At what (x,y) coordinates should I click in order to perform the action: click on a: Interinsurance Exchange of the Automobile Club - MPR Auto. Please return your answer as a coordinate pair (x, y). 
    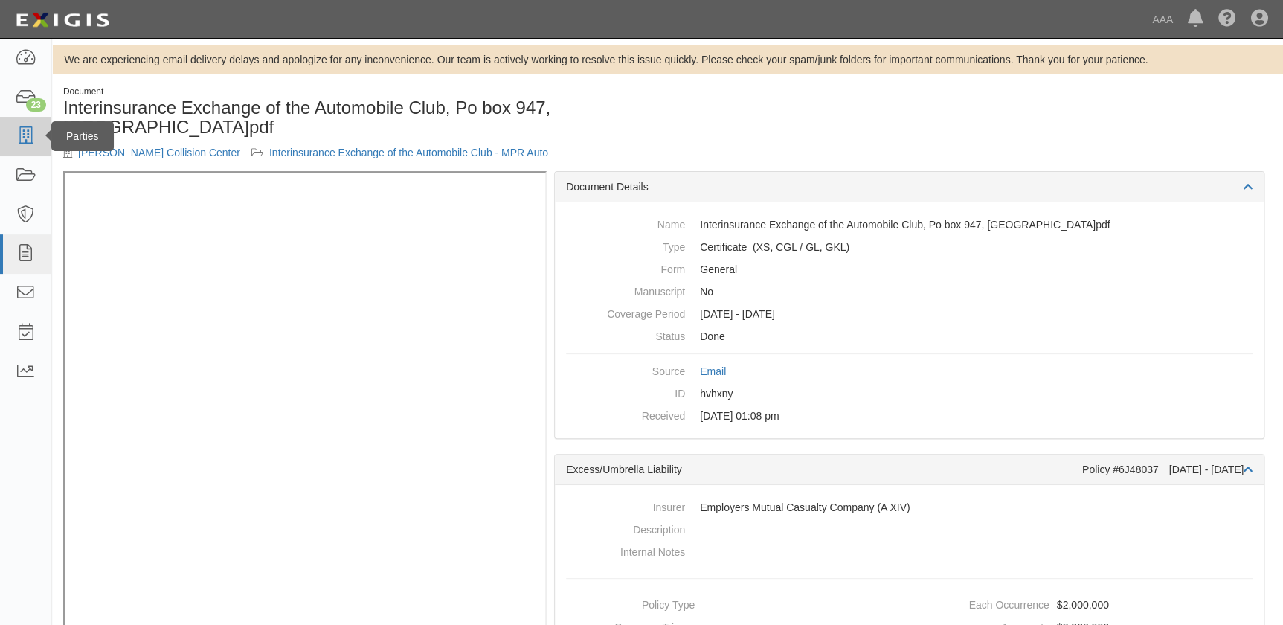
    Looking at the image, I should click on (408, 152).